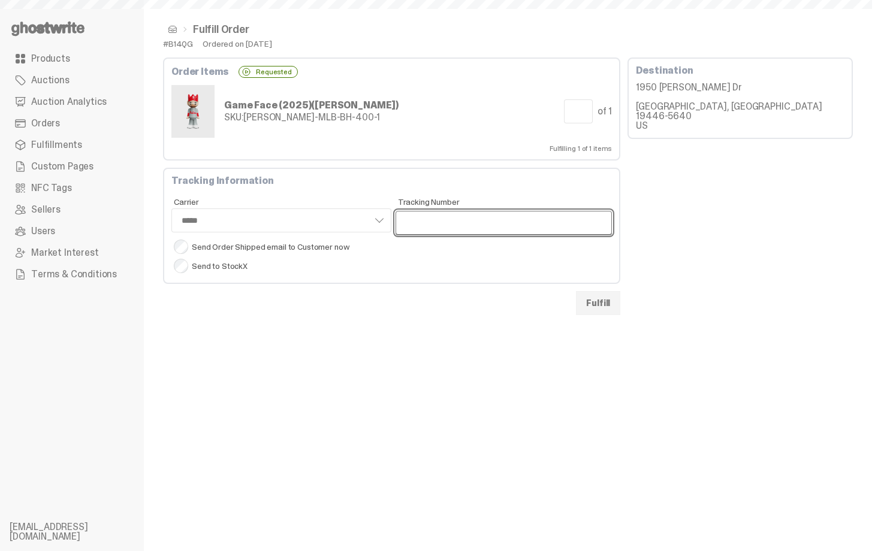  Describe the element at coordinates (200, 72) in the screenshot. I see `b: Order Items` at that location.